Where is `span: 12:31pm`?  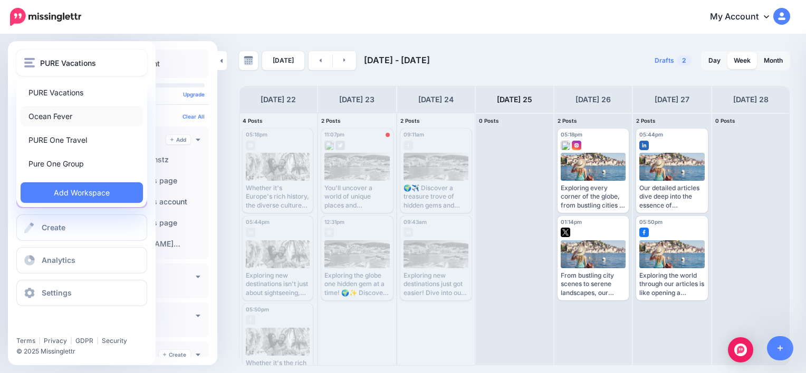 span: 12:31pm is located at coordinates (334, 222).